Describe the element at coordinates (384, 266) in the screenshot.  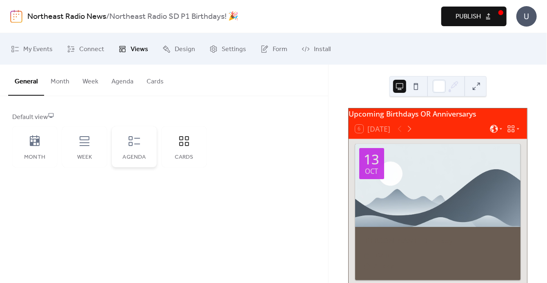
I see `span: All day` at that location.